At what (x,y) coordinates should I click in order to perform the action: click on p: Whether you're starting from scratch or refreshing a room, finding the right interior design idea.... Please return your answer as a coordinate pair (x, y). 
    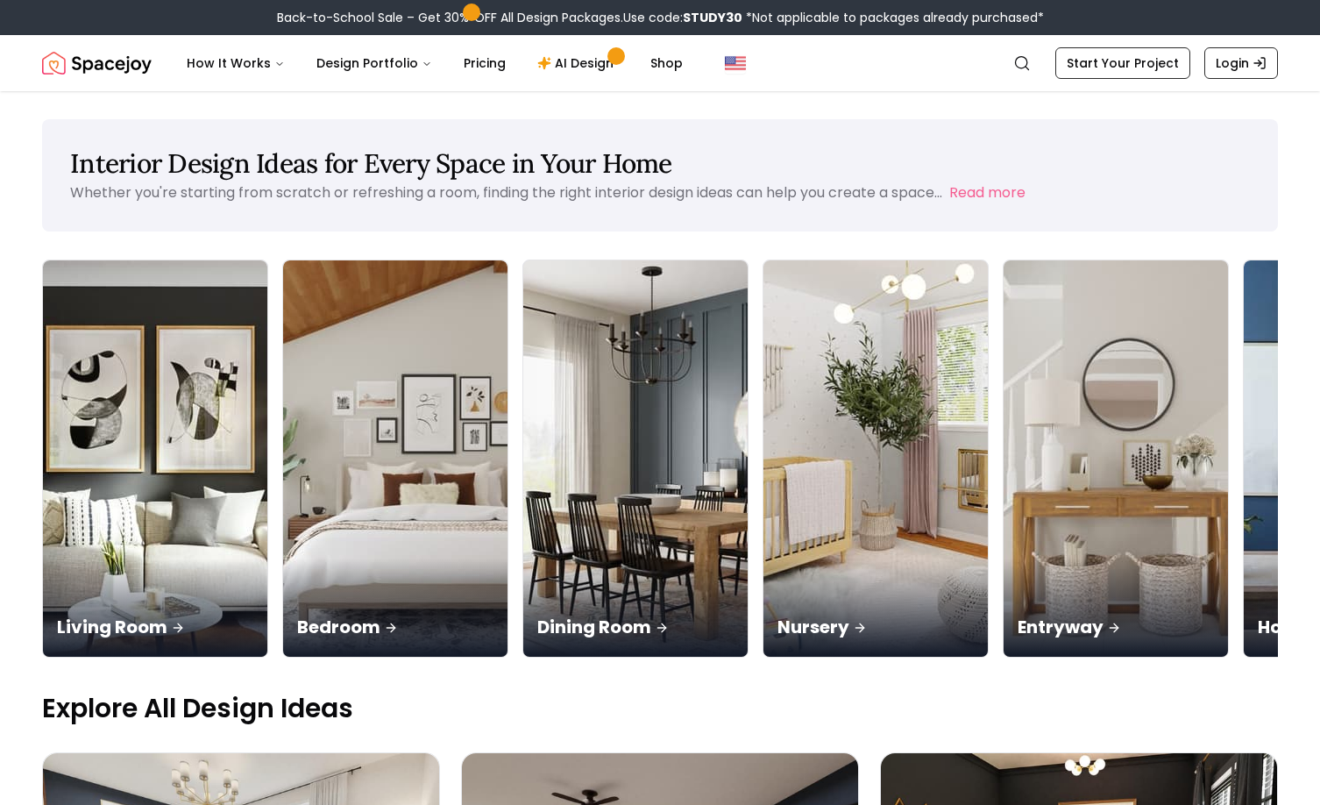
    Looking at the image, I should click on (506, 192).